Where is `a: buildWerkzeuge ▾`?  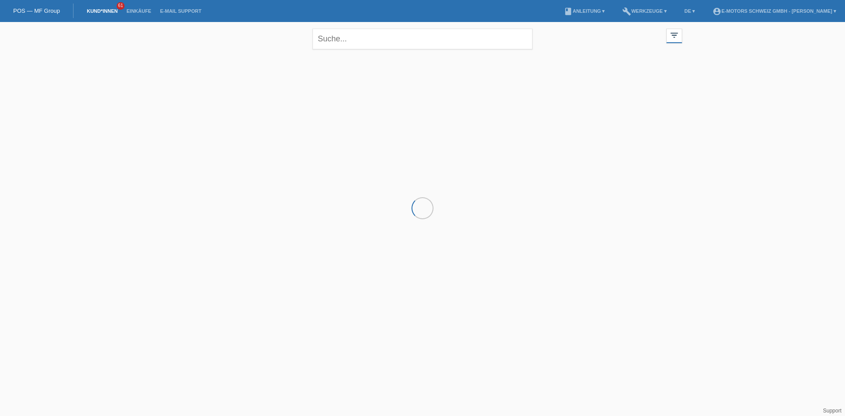
a: buildWerkzeuge ▾ is located at coordinates (645, 11).